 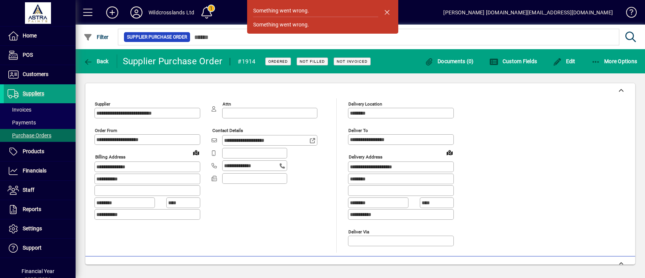 What do you see at coordinates (29, 135) in the screenshot?
I see `span: Purchase Orders` at bounding box center [29, 135].